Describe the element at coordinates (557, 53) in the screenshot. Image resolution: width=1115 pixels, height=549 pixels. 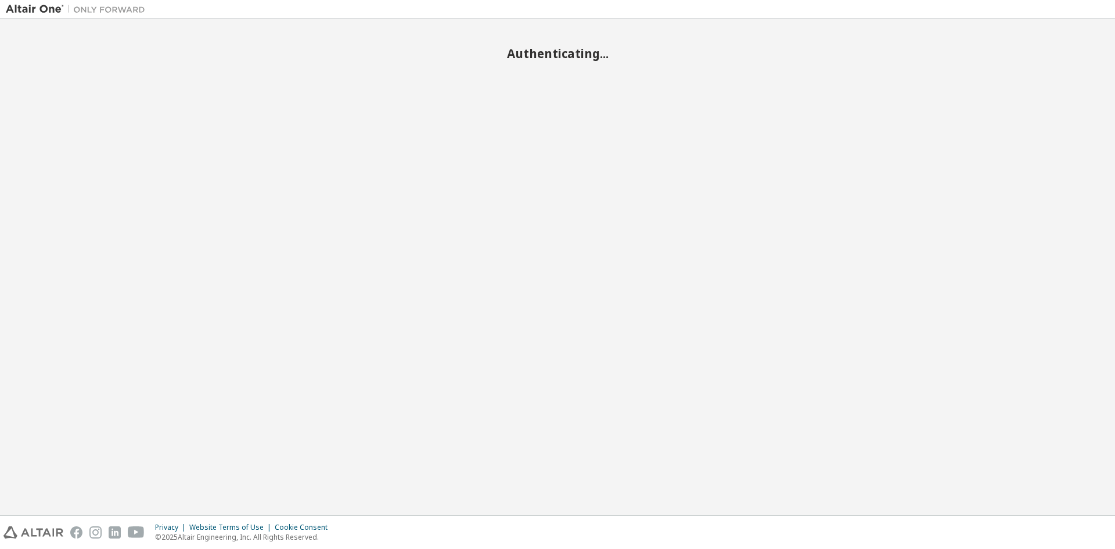
I see `h2: Authenticating...` at that location.